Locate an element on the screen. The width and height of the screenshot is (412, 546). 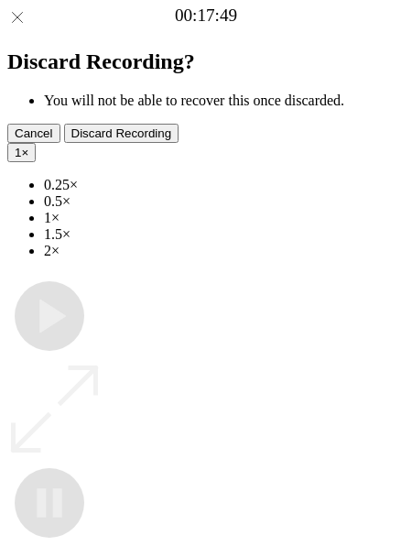
li: 1× is located at coordinates (224, 218).